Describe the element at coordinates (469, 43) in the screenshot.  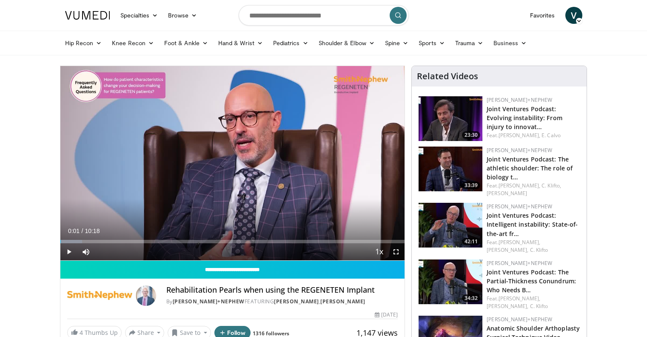
I see `a: Trauma` at that location.